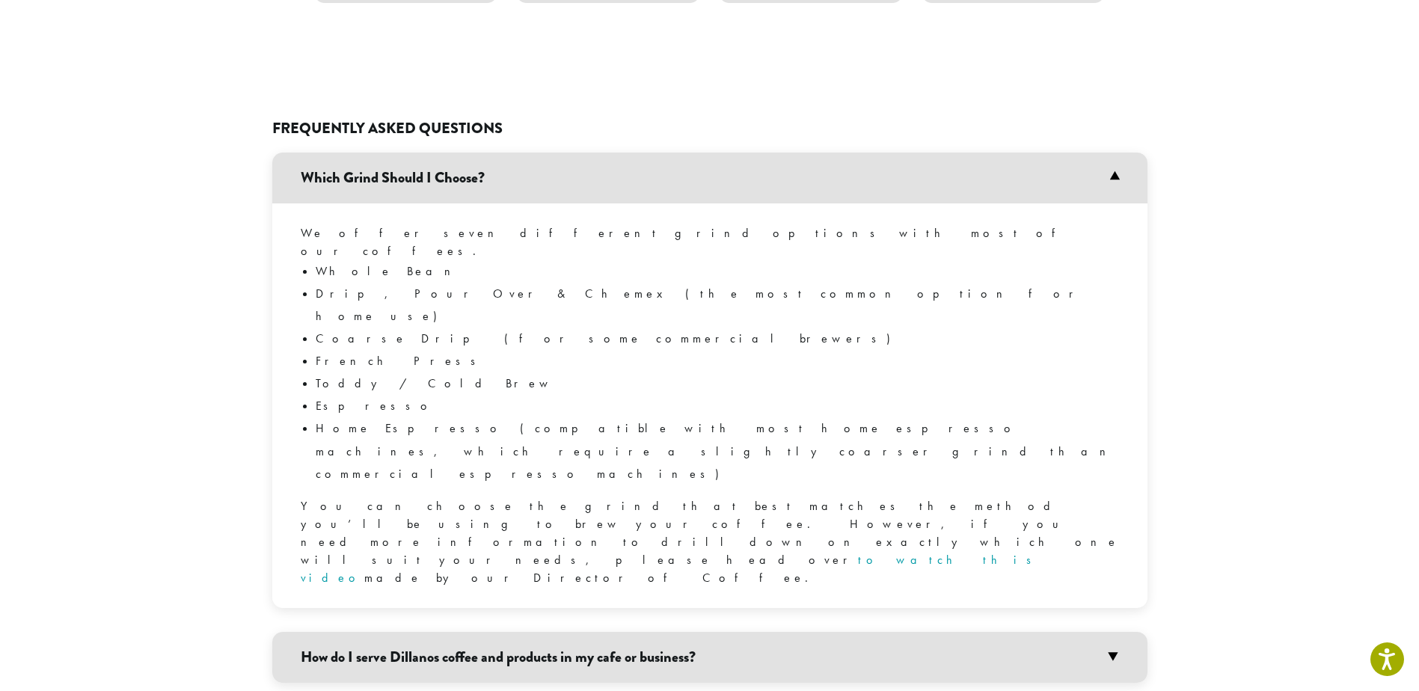  What do you see at coordinates (710, 405) in the screenshot?
I see `div: We offer seven different grind options with most of our coffees. You can choose the grind that be...` at bounding box center [710, 405].